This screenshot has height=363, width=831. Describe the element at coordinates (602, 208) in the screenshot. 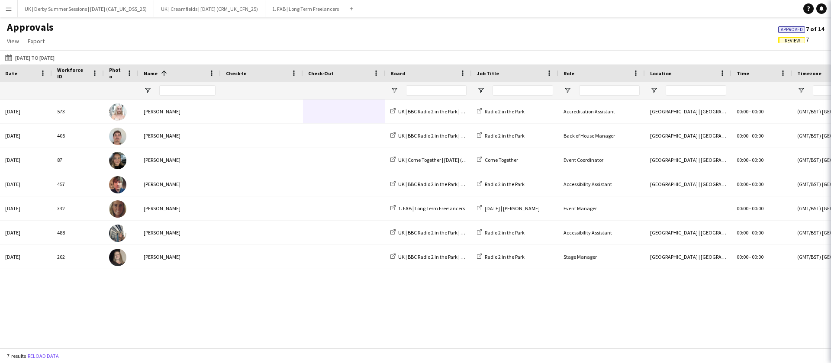

I see `div: Event Manager` at that location.